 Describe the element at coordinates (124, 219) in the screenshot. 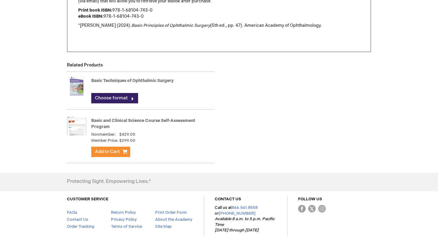

I see `a: Privacy Policy` at that location.